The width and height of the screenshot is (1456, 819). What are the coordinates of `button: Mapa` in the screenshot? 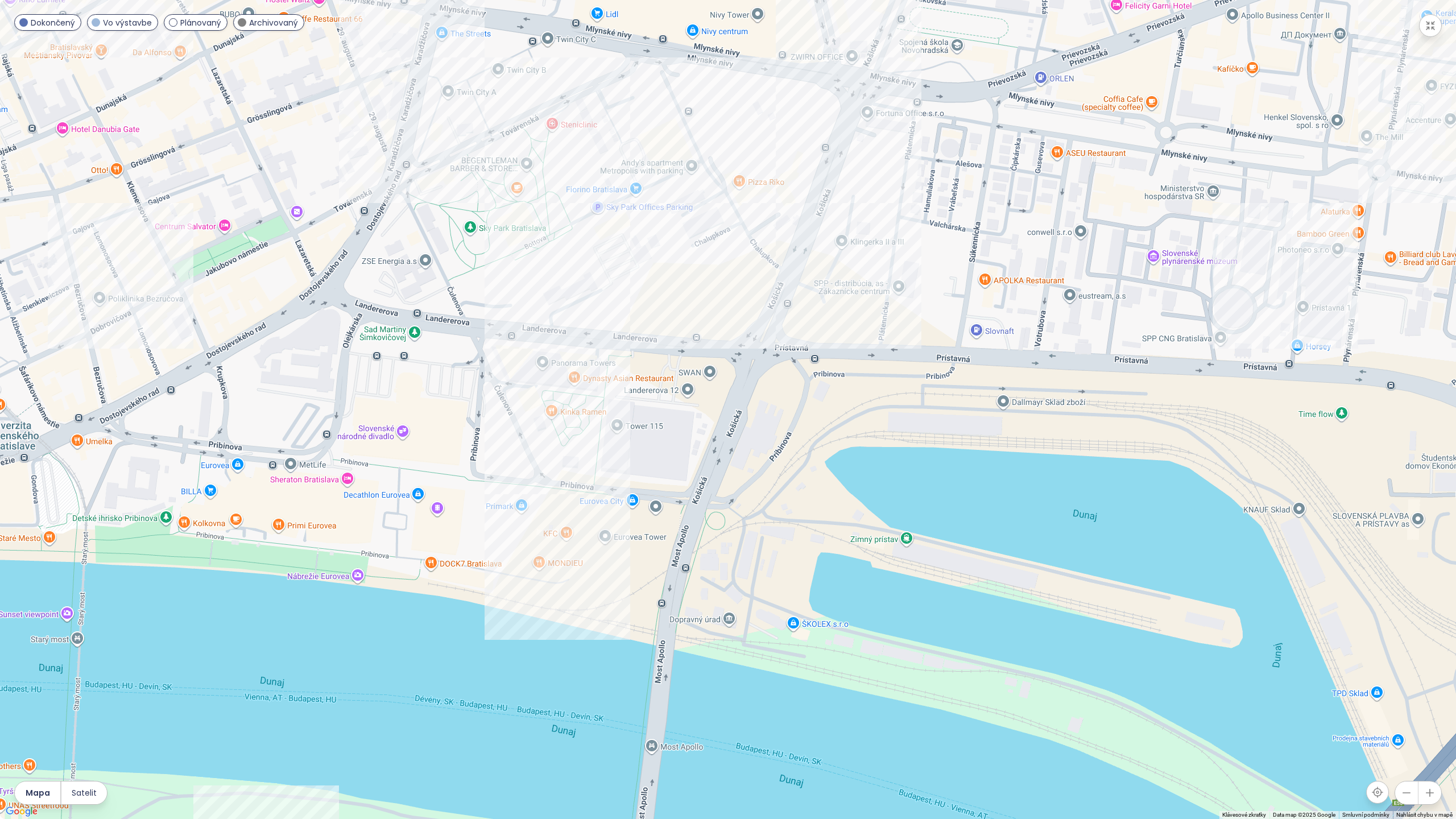 It's located at (38, 793).